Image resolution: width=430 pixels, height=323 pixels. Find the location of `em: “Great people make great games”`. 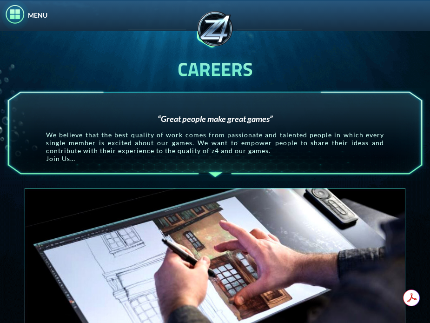

em: “Great people make great games” is located at coordinates (215, 119).